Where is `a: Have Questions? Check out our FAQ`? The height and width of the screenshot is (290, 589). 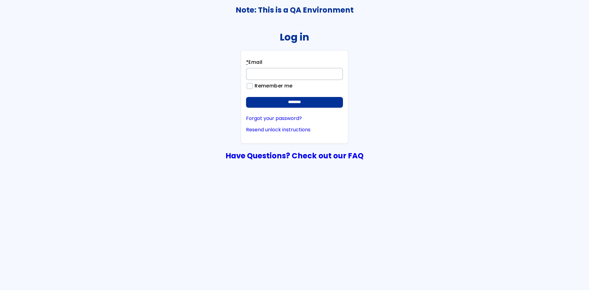
a: Have Questions? Check out our FAQ is located at coordinates (294, 156).